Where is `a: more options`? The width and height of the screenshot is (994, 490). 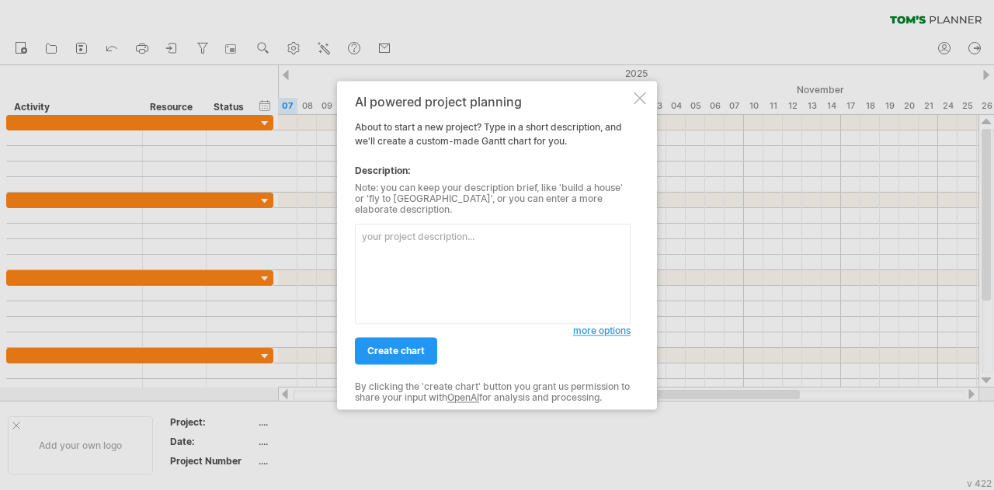
a: more options is located at coordinates (602, 331).